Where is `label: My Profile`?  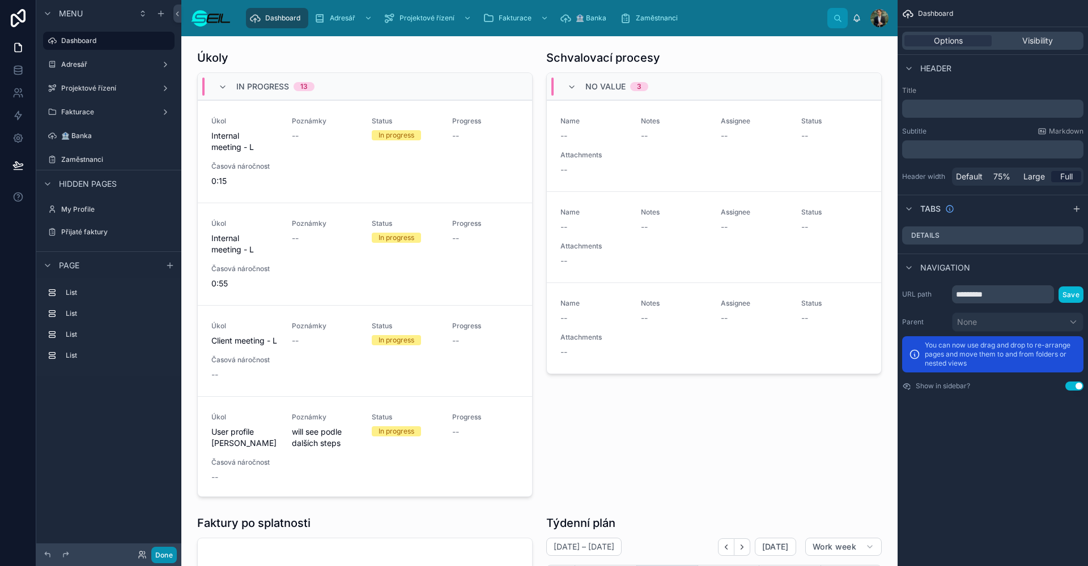
label: My Profile is located at coordinates (117, 210).